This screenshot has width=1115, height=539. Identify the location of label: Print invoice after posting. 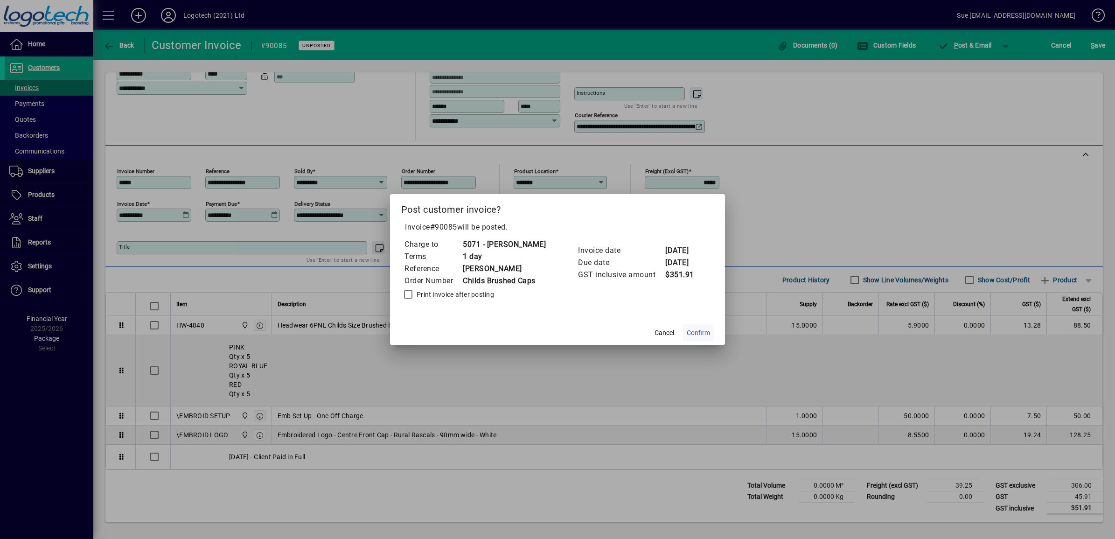
(454, 294).